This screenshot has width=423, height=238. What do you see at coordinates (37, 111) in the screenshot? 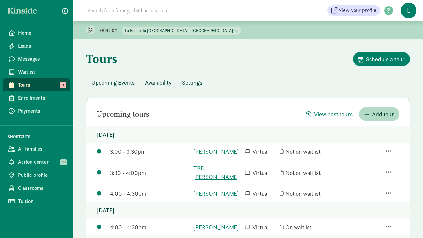
I see `a: Payments` at bounding box center [37, 111].